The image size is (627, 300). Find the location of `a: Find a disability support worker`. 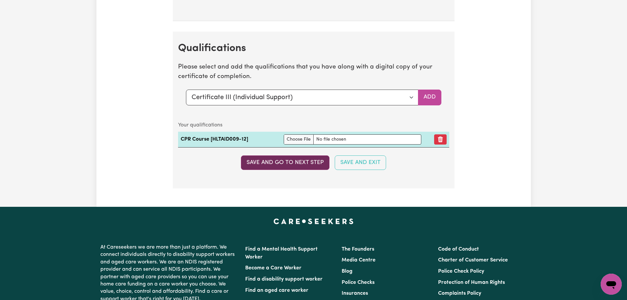

a: Find a disability support worker is located at coordinates (284, 279).